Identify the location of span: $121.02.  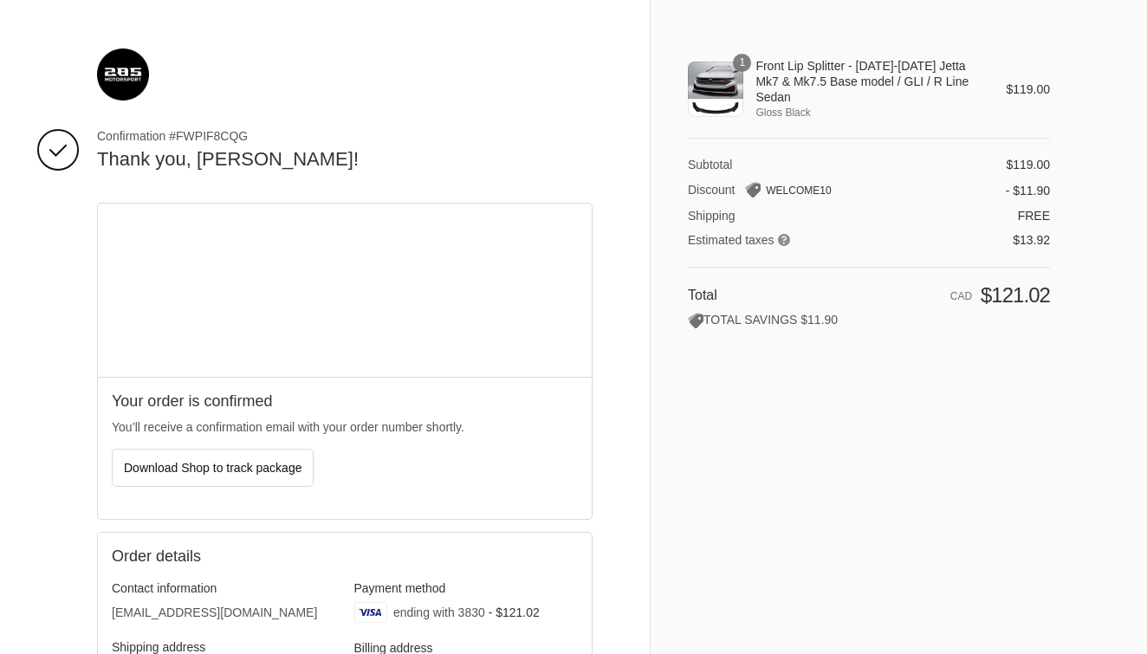
(1015, 294).